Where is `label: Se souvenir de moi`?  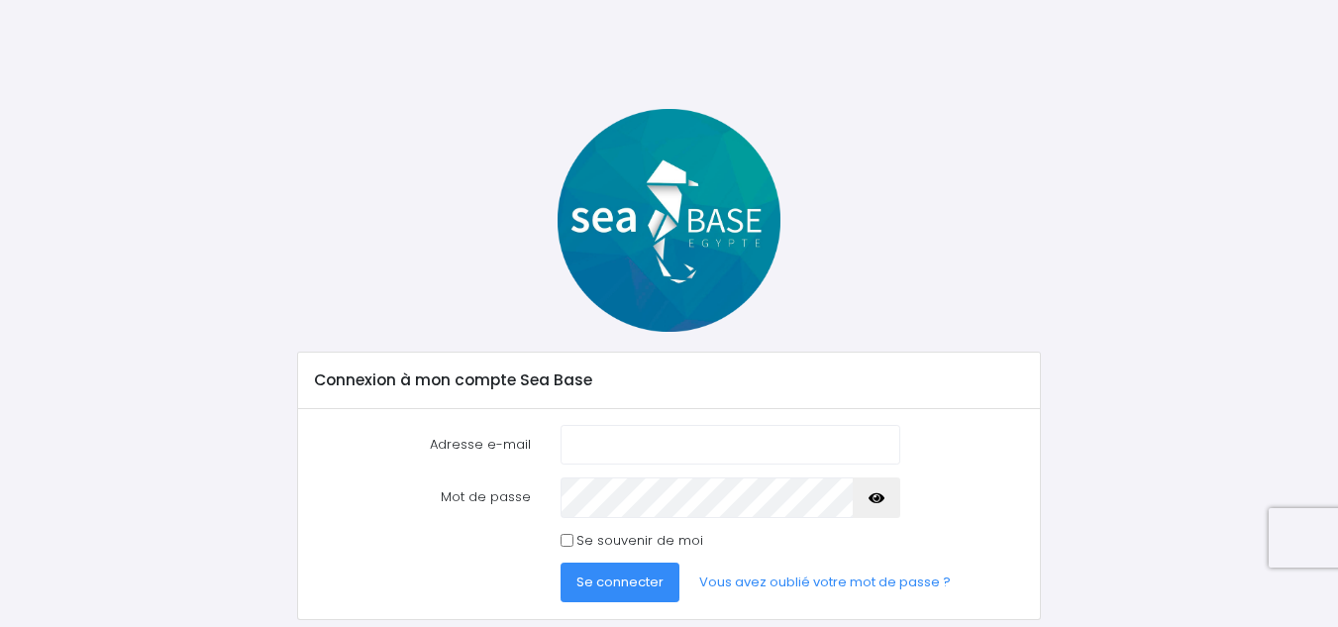
label: Se souvenir de moi is located at coordinates (640, 541).